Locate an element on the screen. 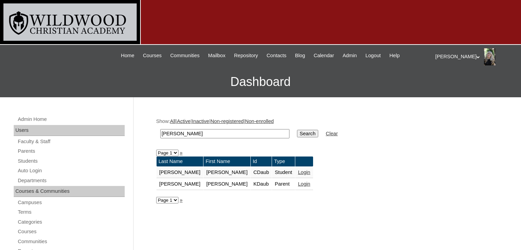 The height and width of the screenshot is (250, 521). a: Students is located at coordinates (71, 161).